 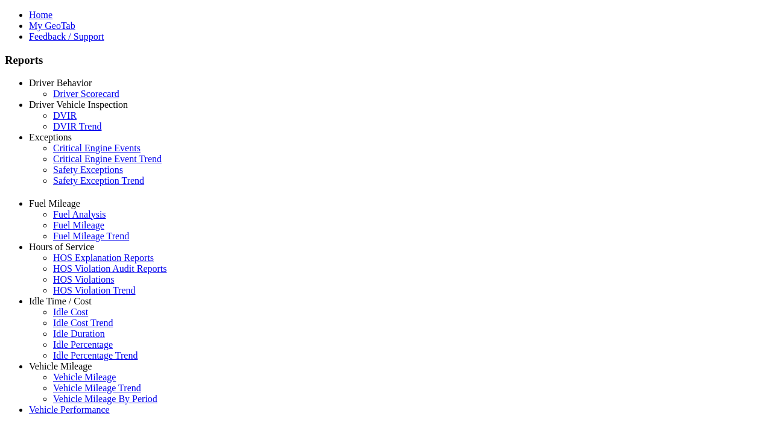 I want to click on a: Safety Exceptions, so click(x=88, y=169).